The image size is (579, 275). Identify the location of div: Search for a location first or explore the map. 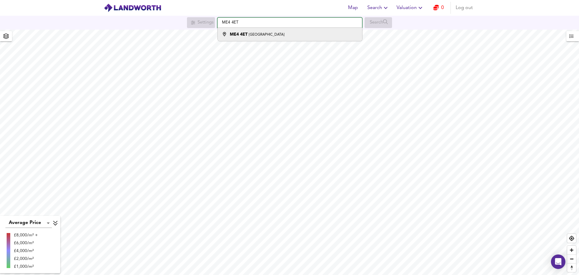
(378, 23).